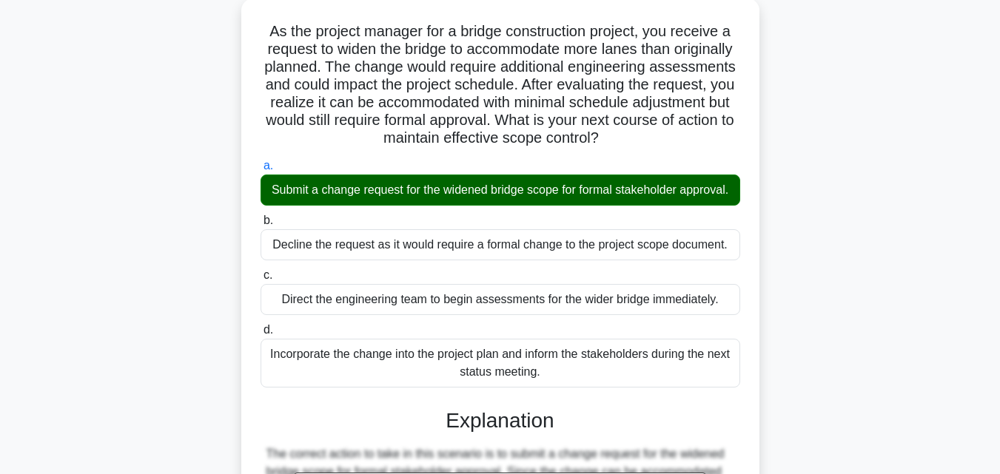 This screenshot has height=474, width=1000. Describe the element at coordinates (268, 220) in the screenshot. I see `span: b.` at that location.